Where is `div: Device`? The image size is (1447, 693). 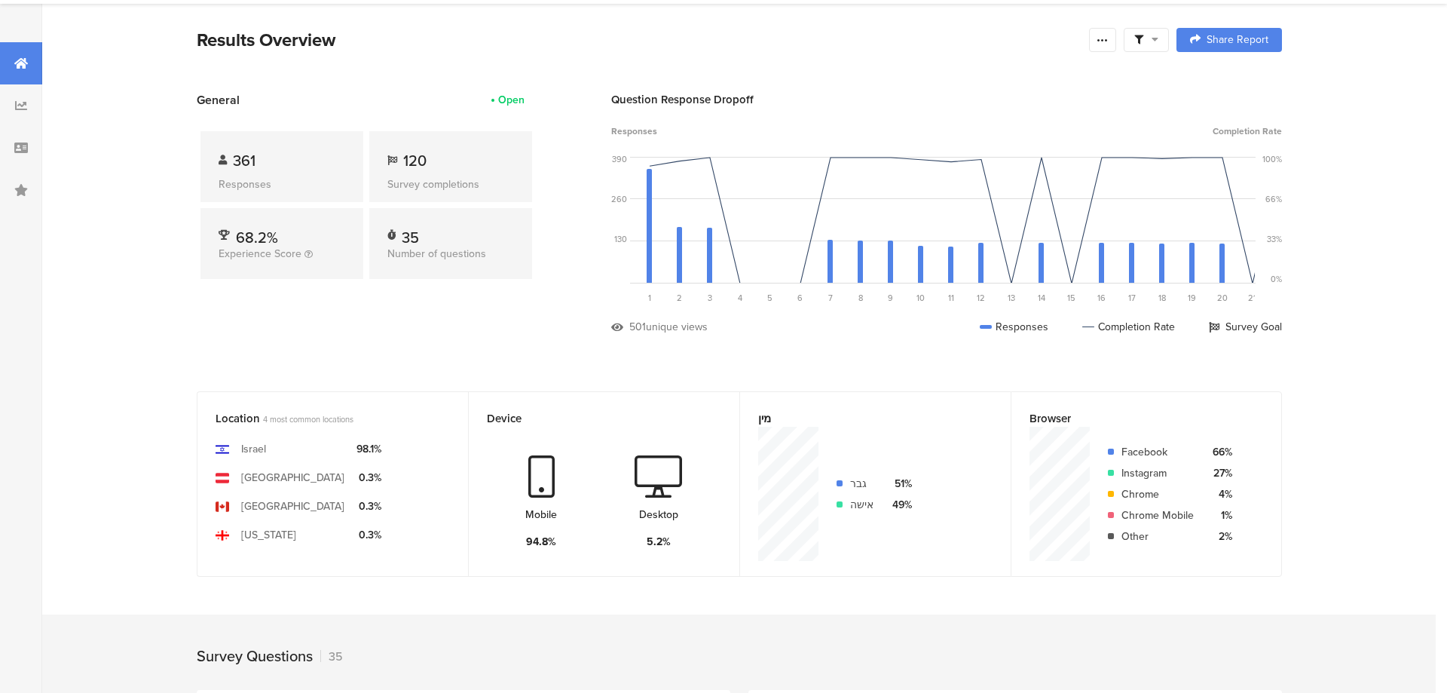 div: Device is located at coordinates (592, 418).